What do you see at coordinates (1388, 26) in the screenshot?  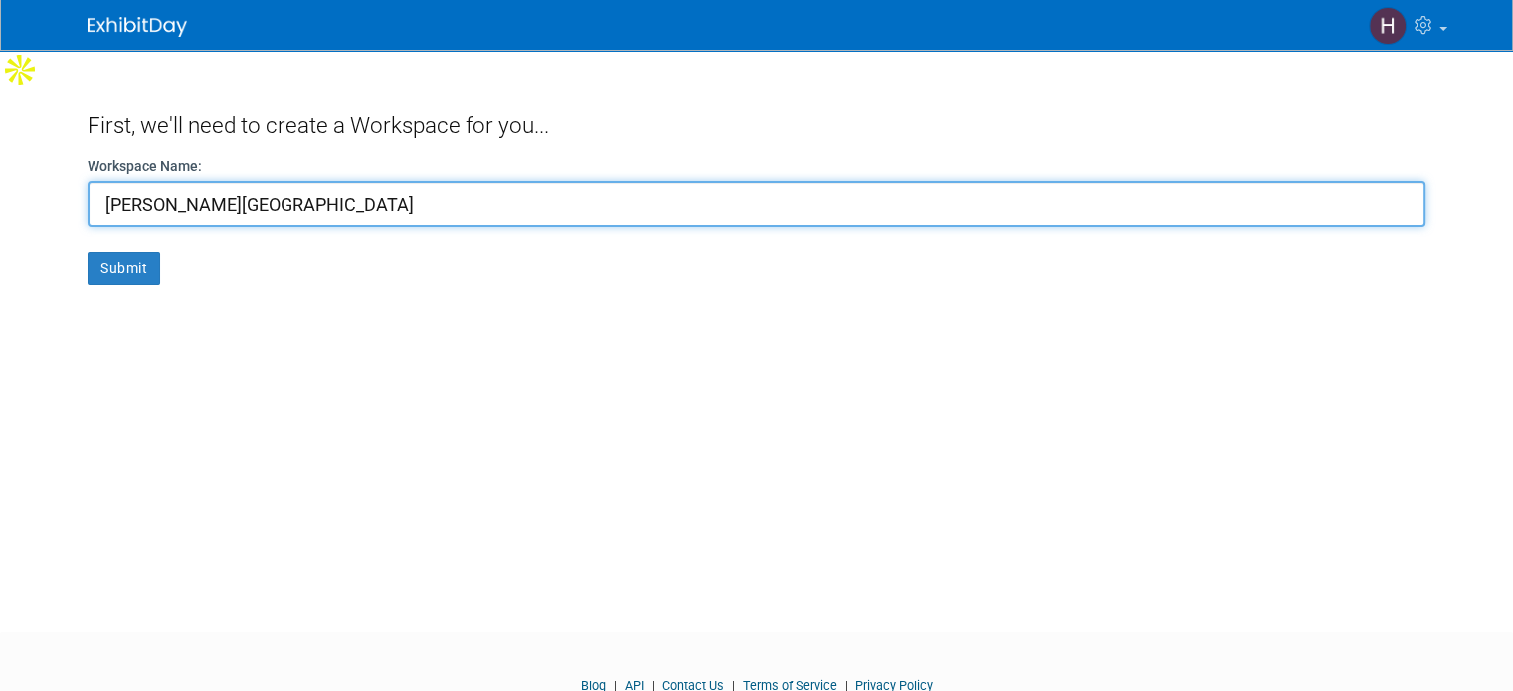 I see `img: Hillary Berberian` at bounding box center [1388, 26].